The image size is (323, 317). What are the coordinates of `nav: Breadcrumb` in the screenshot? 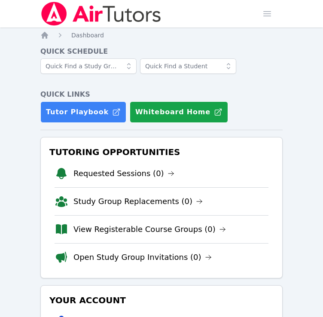 It's located at (161, 35).